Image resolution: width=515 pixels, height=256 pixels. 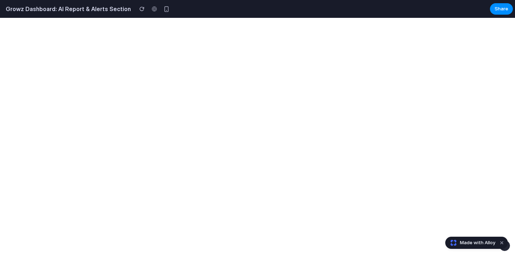 What do you see at coordinates (471, 243) in the screenshot?
I see `a: Made with Alloy` at bounding box center [471, 243].